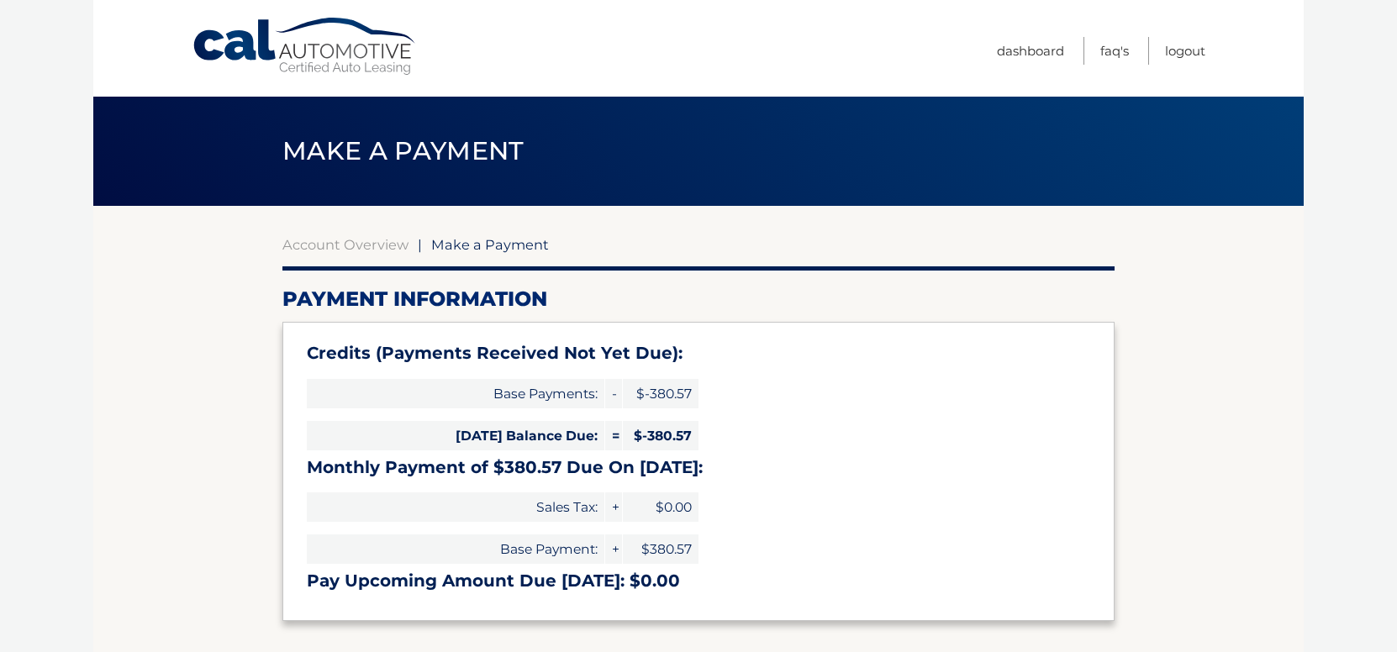 This screenshot has height=652, width=1397. What do you see at coordinates (1114, 50) in the screenshot?
I see `a: FAQ's` at bounding box center [1114, 50].